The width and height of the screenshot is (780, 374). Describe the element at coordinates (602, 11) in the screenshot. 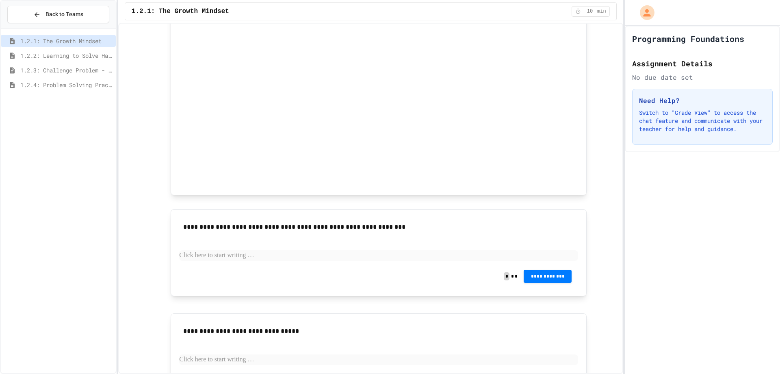

I see `span: min` at that location.